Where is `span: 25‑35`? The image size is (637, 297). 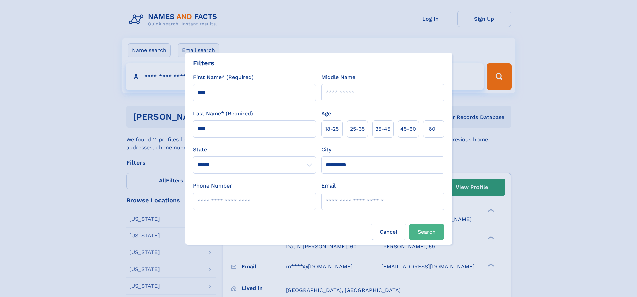 span: 25‑35 is located at coordinates (358, 129).